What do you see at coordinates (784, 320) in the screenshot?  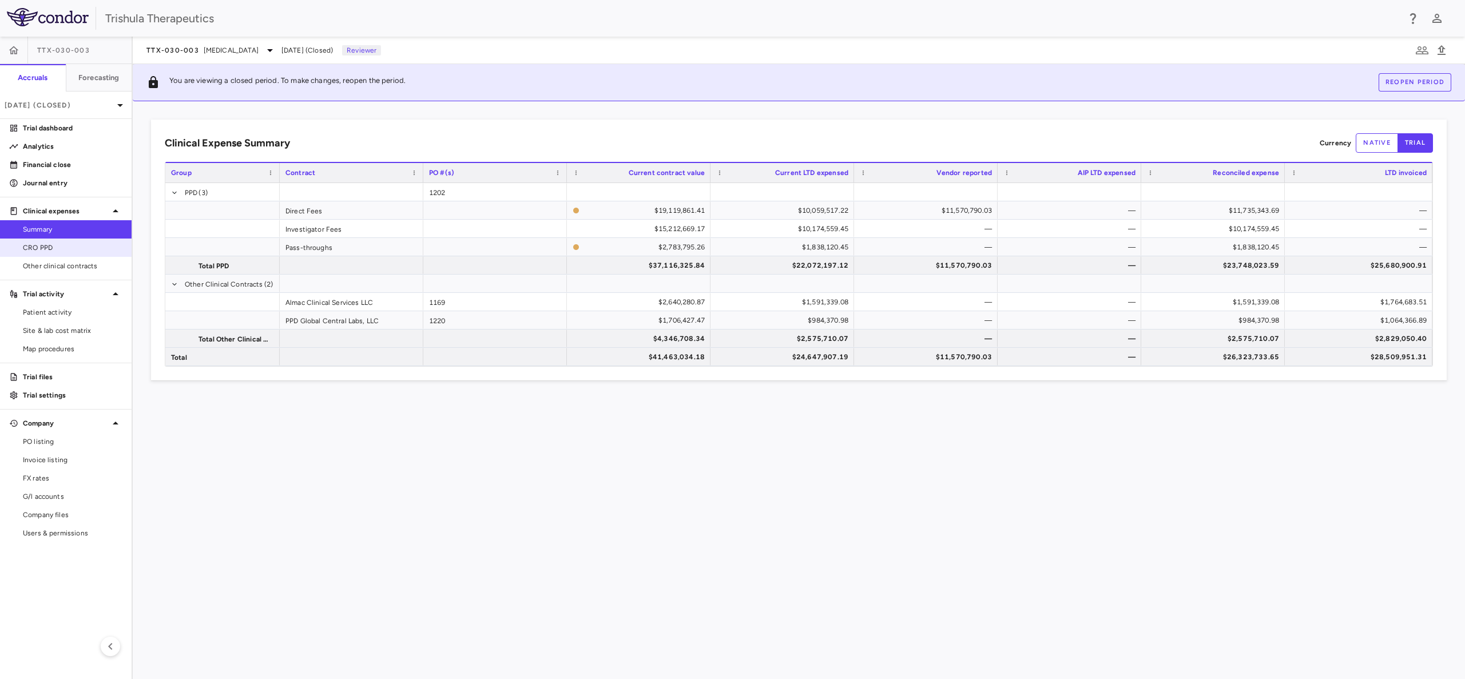 I see `div: $984,370.98` at bounding box center [784, 320].